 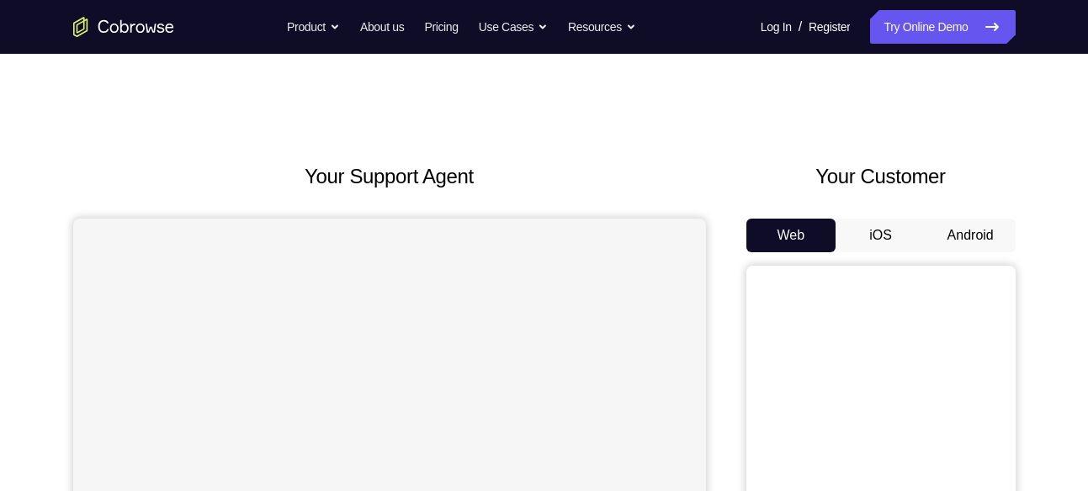 What do you see at coordinates (776, 27) in the screenshot?
I see `a: Log In` at bounding box center [776, 27].